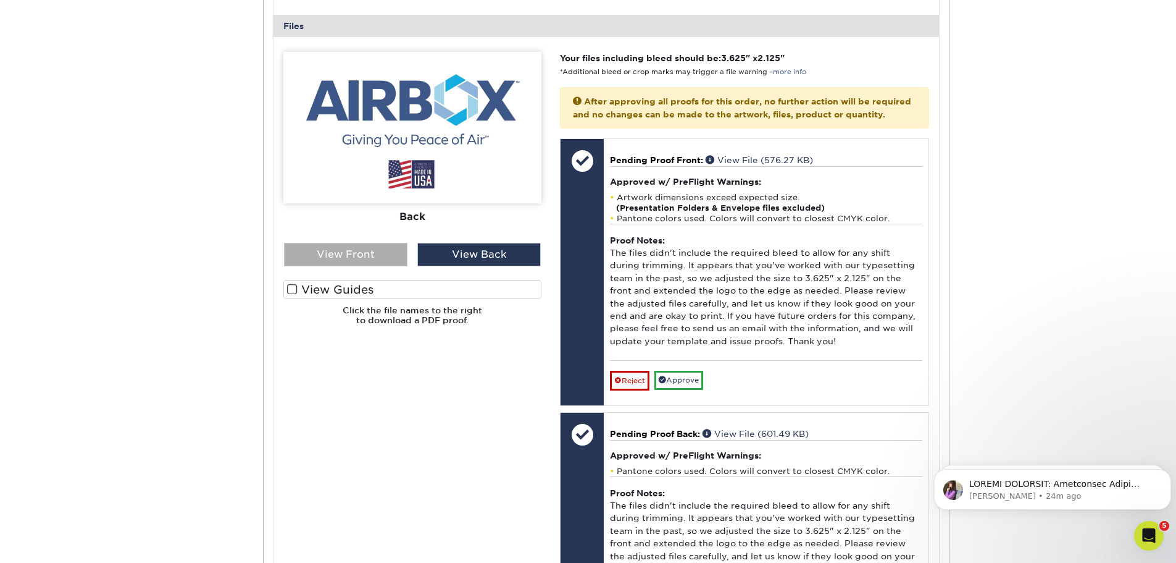 The image size is (1176, 563). Describe the element at coordinates (742, 107) in the screenshot. I see `strong: After approving all proofs for this order, no further action will be required and no changes can ...` at that location.